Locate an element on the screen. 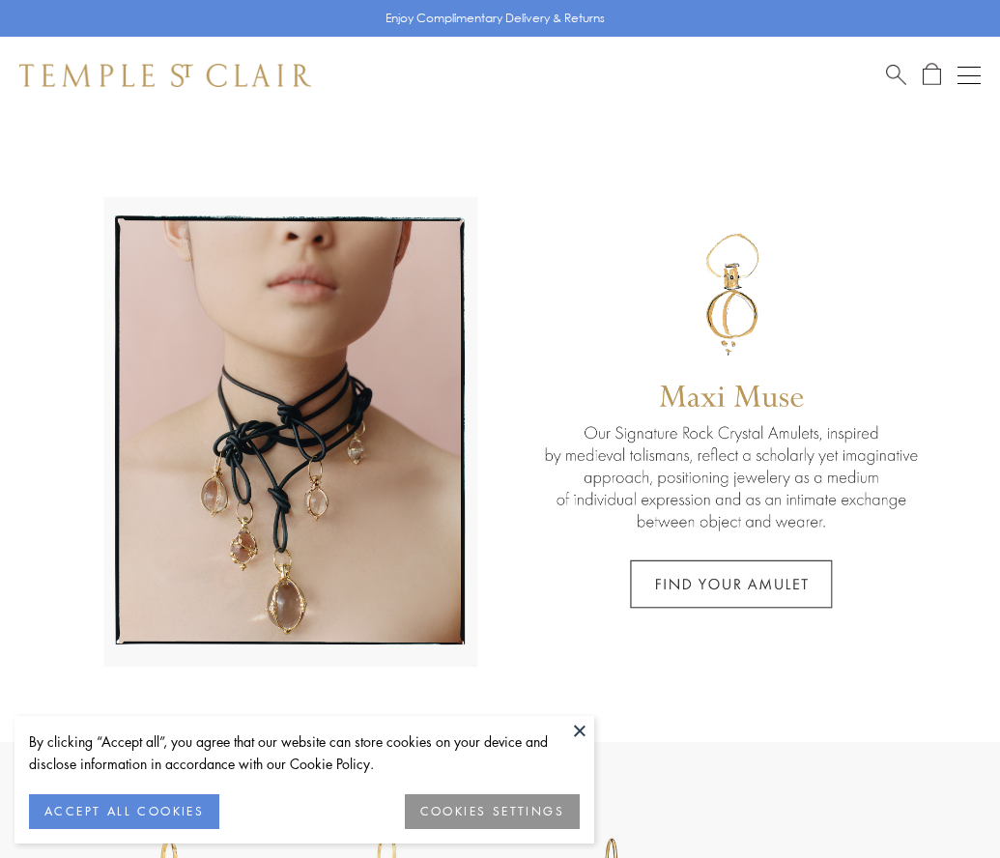 The width and height of the screenshot is (1000, 858). button: Open navigation is located at coordinates (969, 75).